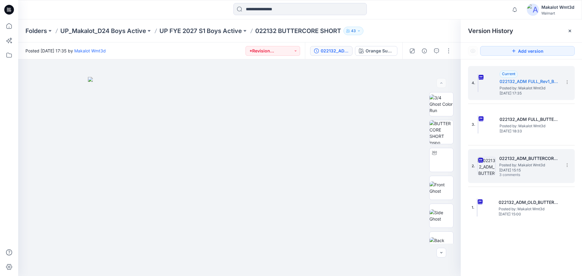  I want to click on h5: 022132_ADM_BUTTERCORE SHORT, so click(529, 158).